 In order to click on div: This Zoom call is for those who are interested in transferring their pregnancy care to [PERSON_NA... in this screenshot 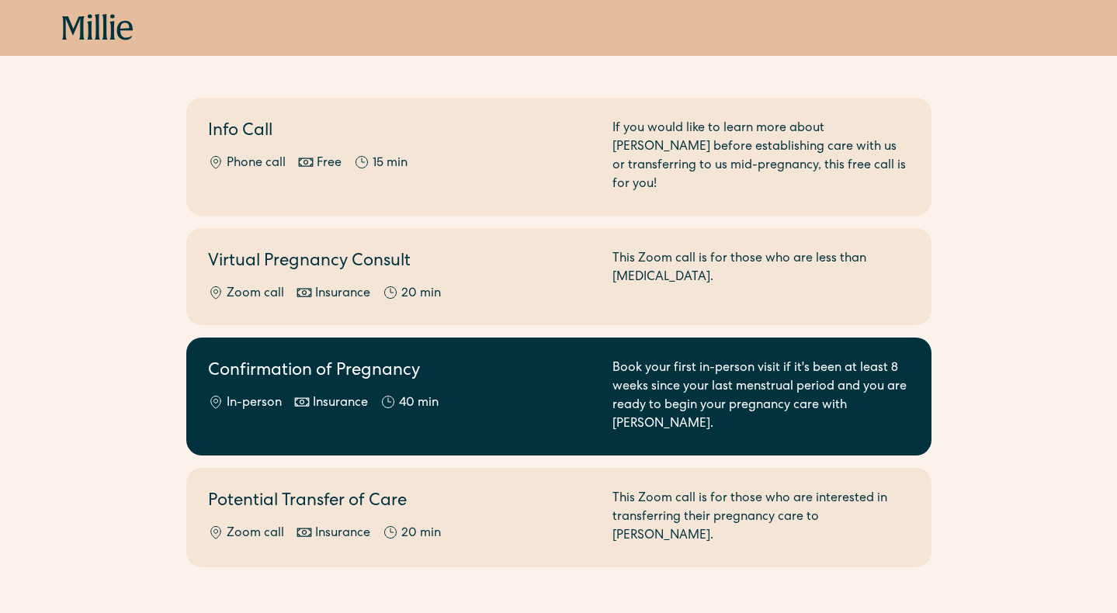, I will do `click(761, 518)`.